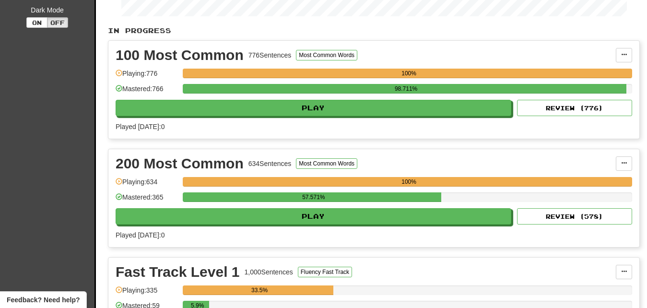 This screenshot has height=308, width=647. Describe the element at coordinates (43, 300) in the screenshot. I see `span: Open feedback widget` at that location.